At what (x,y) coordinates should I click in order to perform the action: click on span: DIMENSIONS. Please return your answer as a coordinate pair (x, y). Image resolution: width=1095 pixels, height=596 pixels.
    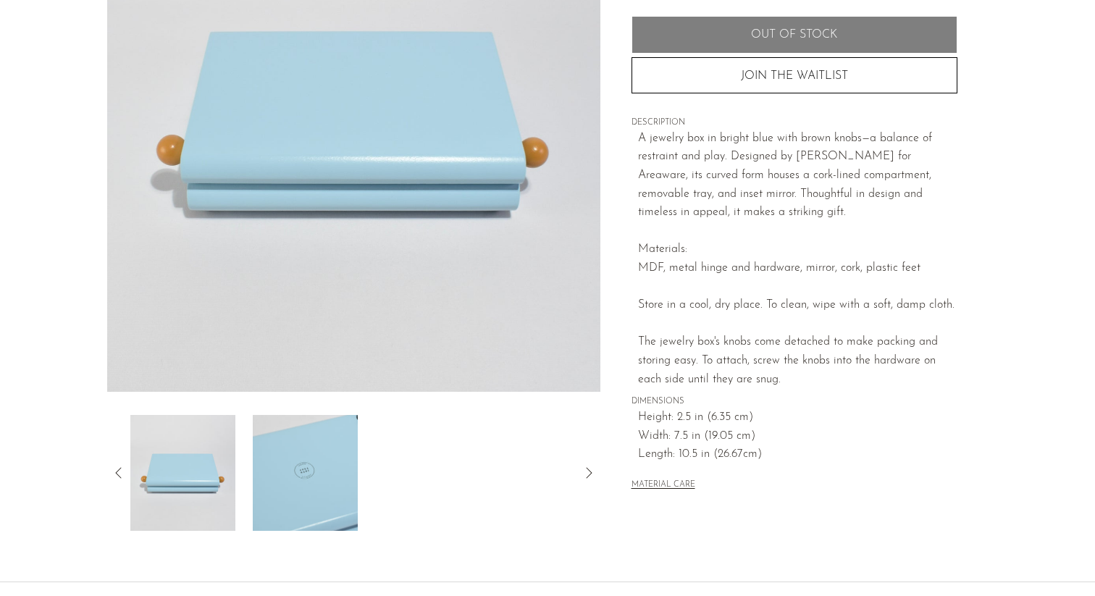
    Looking at the image, I should click on (794, 402).